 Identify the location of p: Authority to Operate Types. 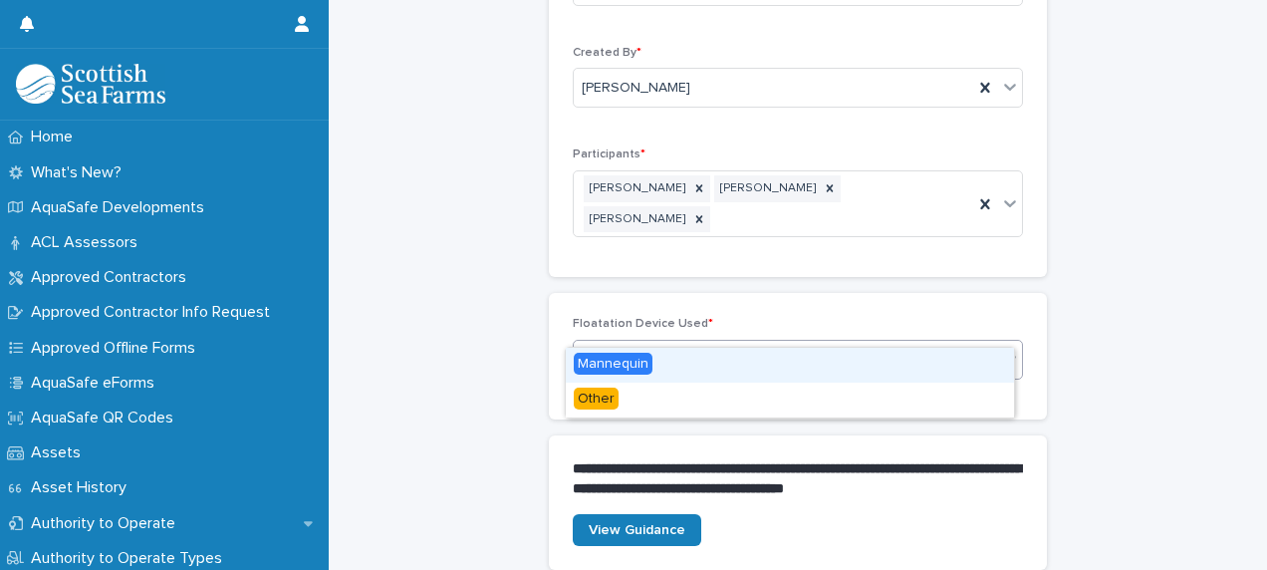
(130, 558).